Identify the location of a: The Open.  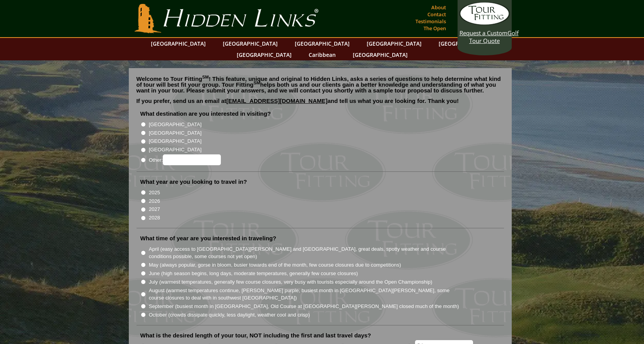
(434, 28).